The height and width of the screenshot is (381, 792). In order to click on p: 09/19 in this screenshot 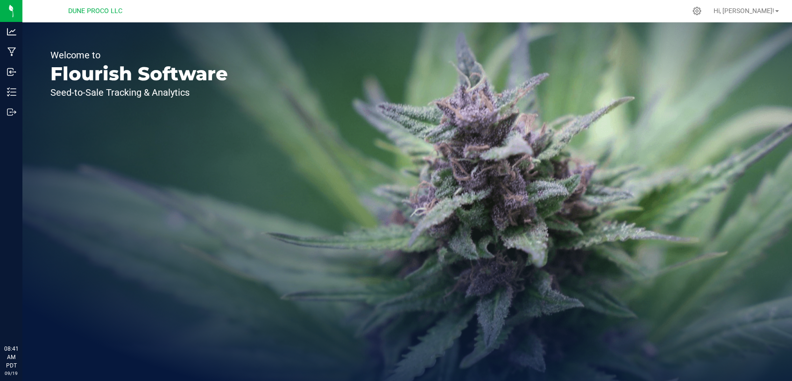, I will do `click(11, 373)`.